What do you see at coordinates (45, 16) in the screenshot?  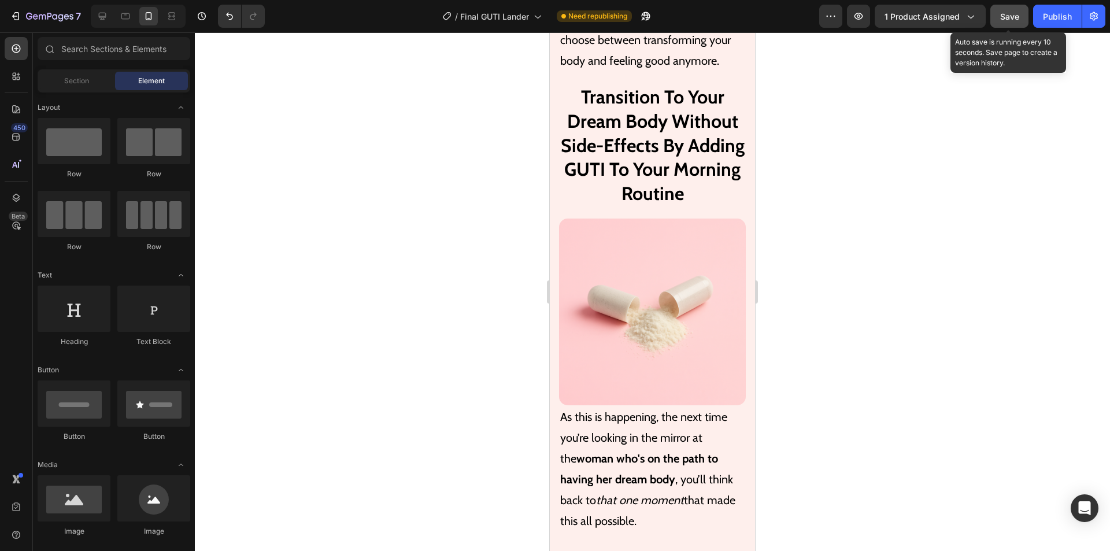 I see `button: 7` at bounding box center [45, 16].